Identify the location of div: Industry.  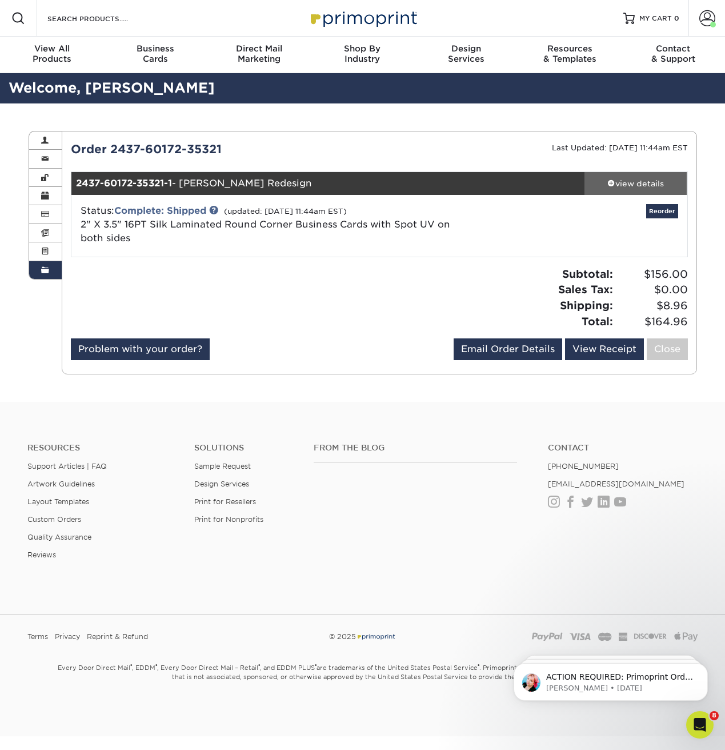
(362, 54).